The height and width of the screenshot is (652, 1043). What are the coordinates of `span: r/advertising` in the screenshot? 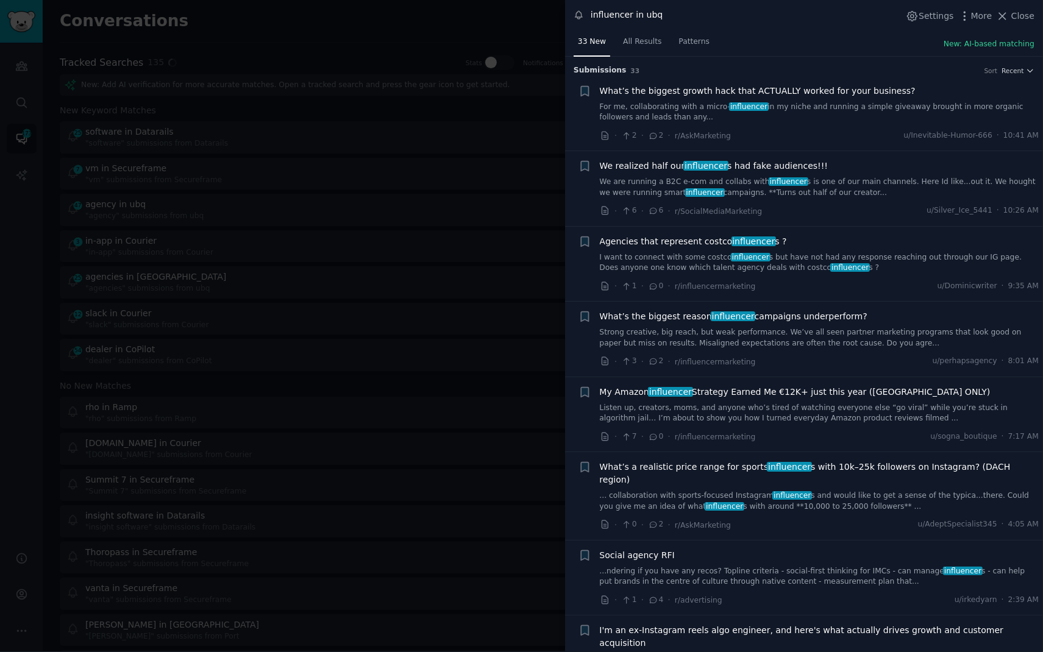 It's located at (698, 600).